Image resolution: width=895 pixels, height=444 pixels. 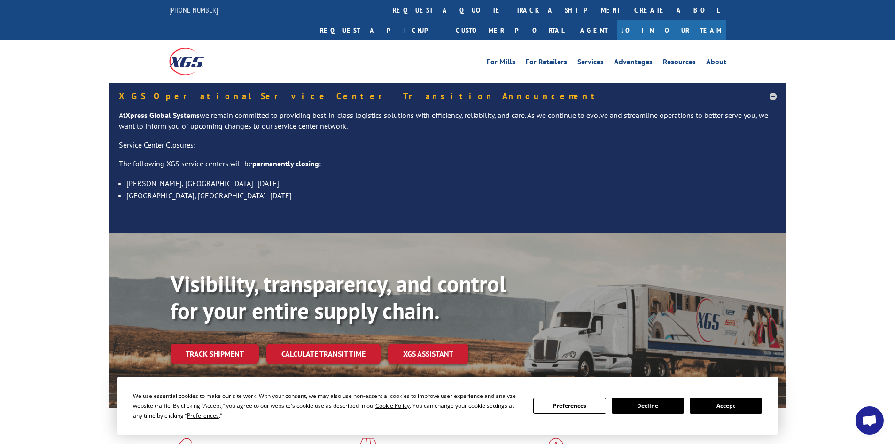 What do you see at coordinates (634, 63) in the screenshot?
I see `a: Advantages` at bounding box center [634, 63].